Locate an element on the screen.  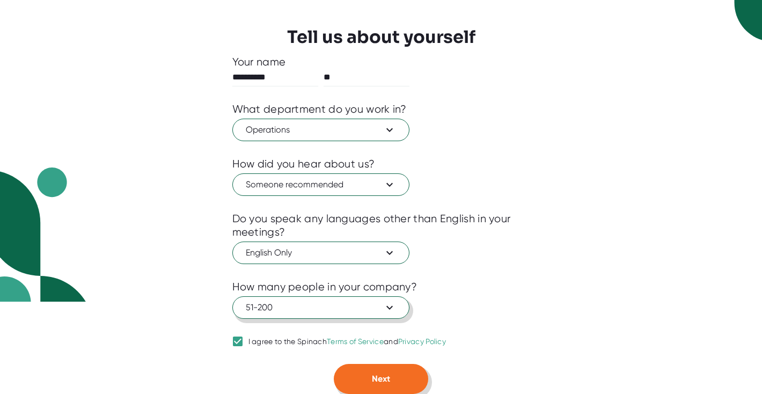
div: How did you hear about us? is located at coordinates (304, 164).